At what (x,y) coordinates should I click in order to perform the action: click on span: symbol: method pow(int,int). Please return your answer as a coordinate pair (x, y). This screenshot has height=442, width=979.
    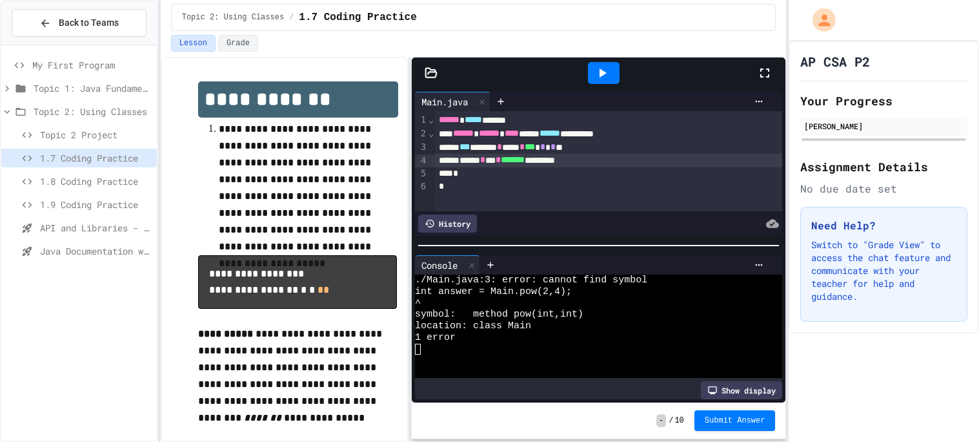
    Looking at the image, I should click on (499, 314).